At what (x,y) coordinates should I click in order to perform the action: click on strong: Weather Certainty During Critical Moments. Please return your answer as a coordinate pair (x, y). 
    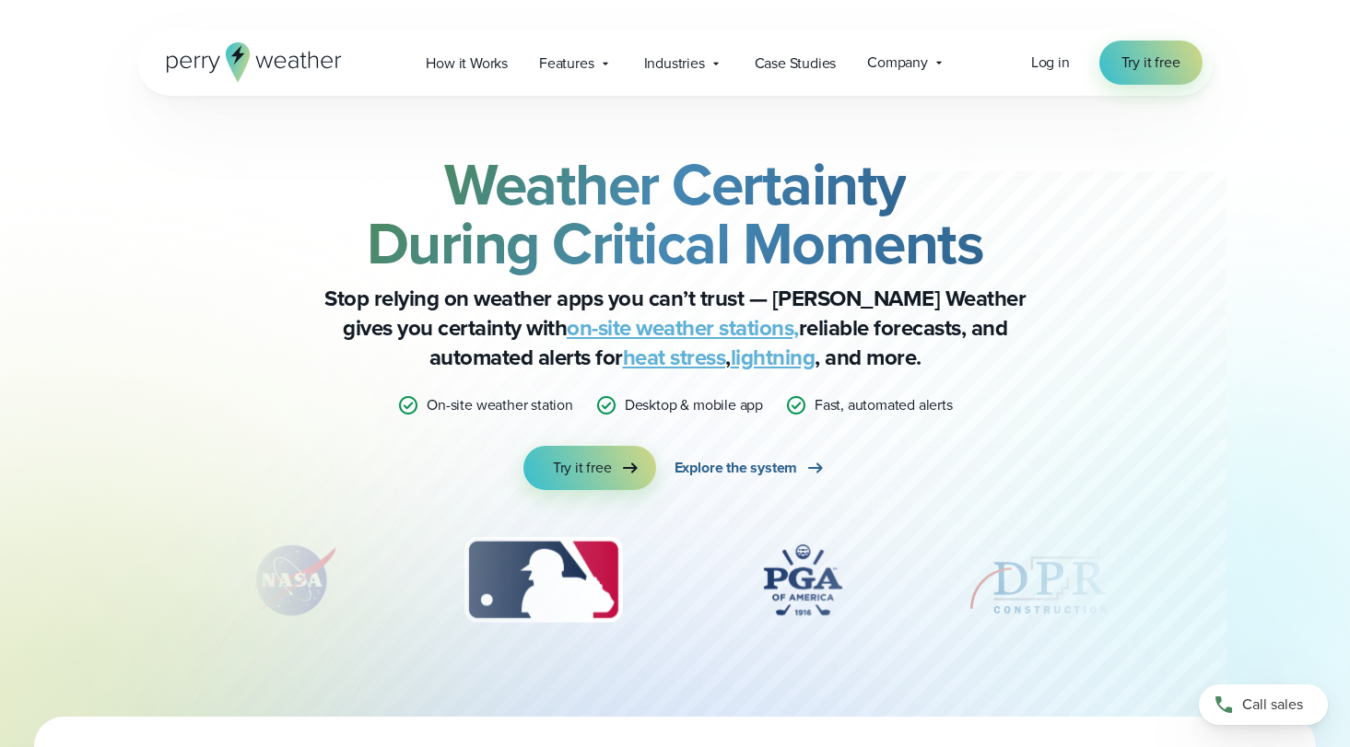
    Looking at the image, I should click on (675, 214).